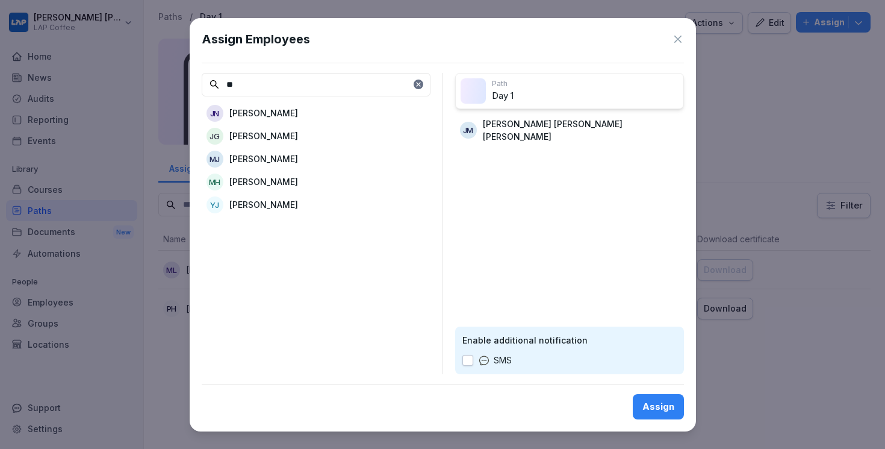  What do you see at coordinates (215, 159) in the screenshot?
I see `div: MJ` at bounding box center [215, 159].